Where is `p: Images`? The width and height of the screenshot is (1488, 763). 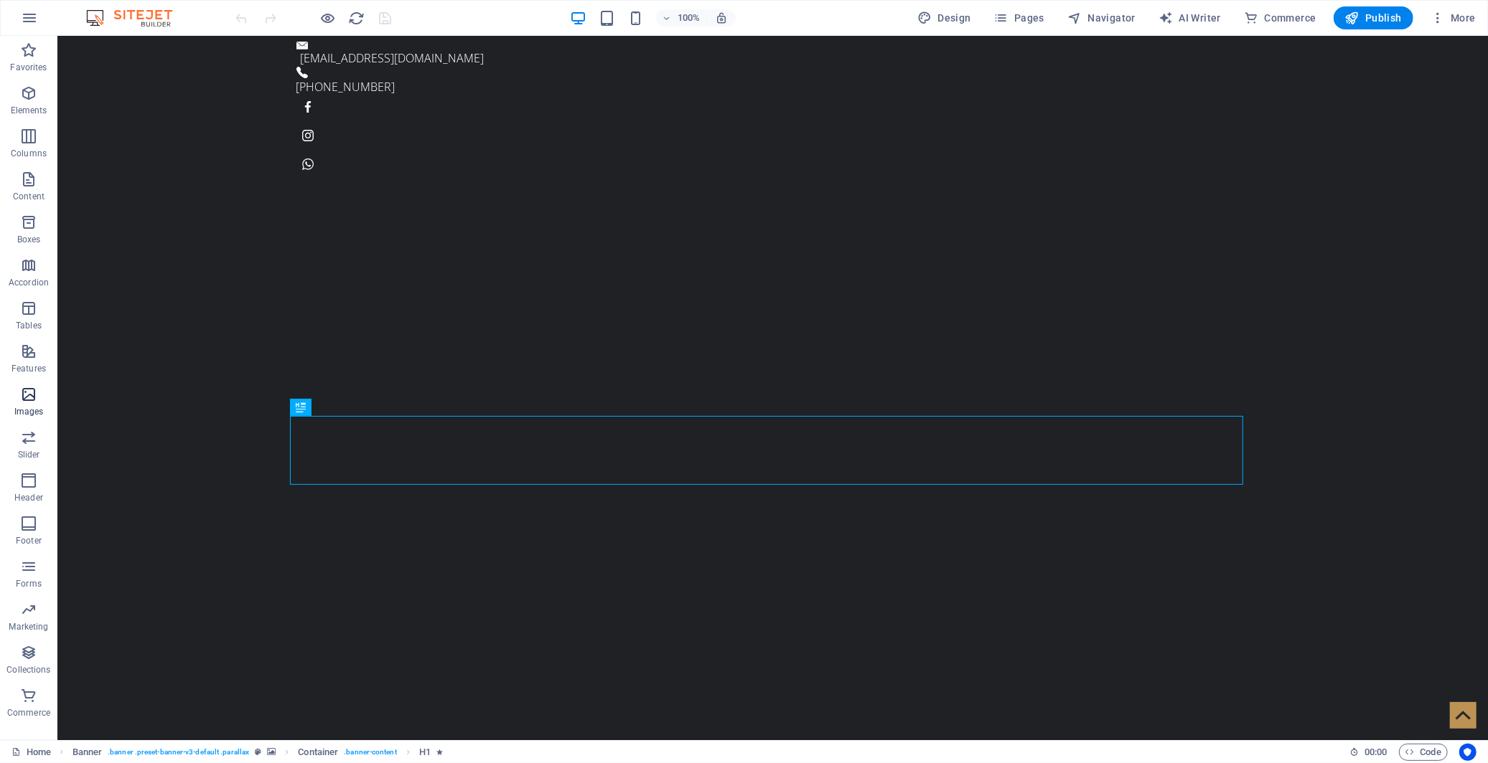 p: Images is located at coordinates (29, 412).